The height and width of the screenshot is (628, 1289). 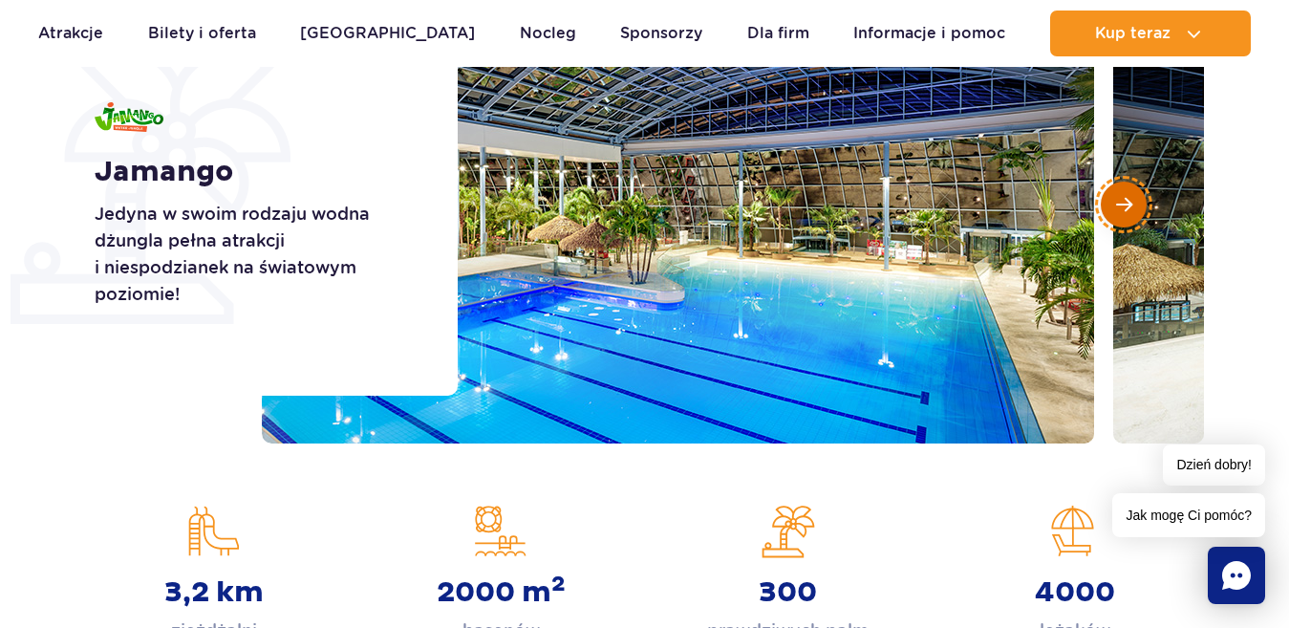 What do you see at coordinates (1124, 205) in the screenshot?
I see `button: Następny slajd` at bounding box center [1124, 205].